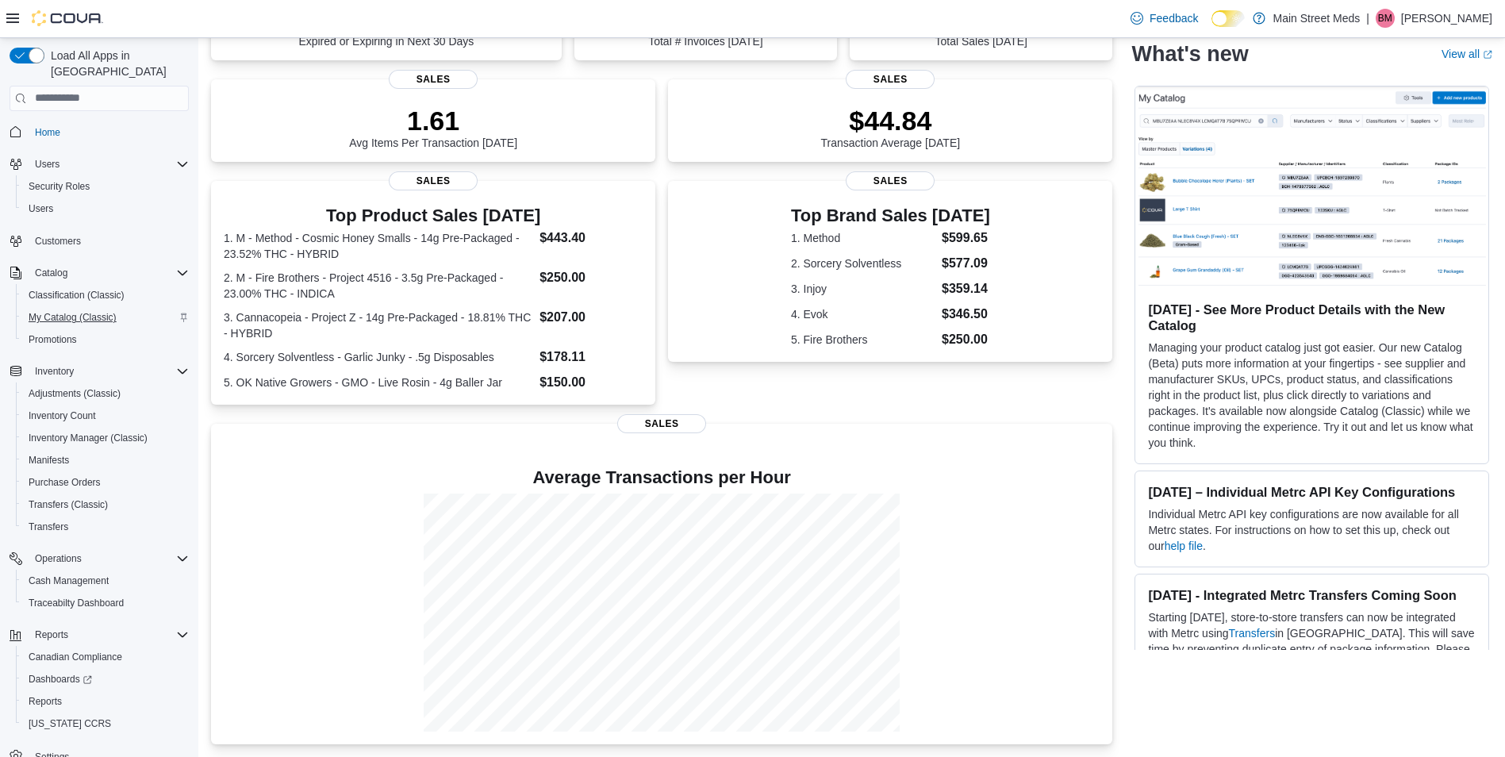  What do you see at coordinates (99, 132) in the screenshot?
I see `button: Home` at bounding box center [99, 132].